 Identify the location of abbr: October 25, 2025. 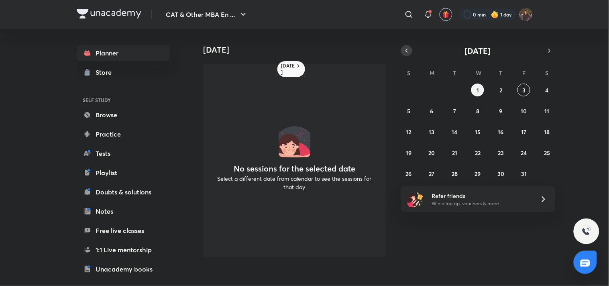
(547, 153).